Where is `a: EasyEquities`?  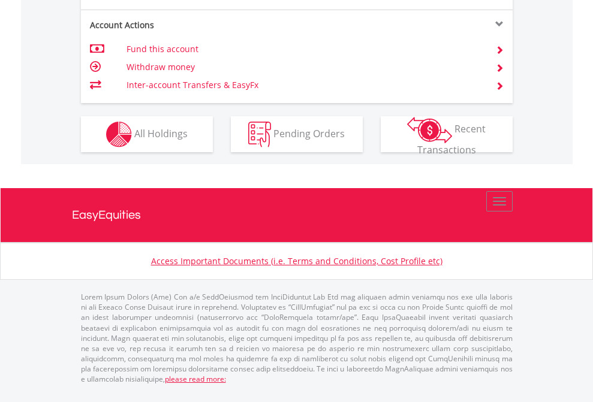 a: EasyEquities is located at coordinates (297, 215).